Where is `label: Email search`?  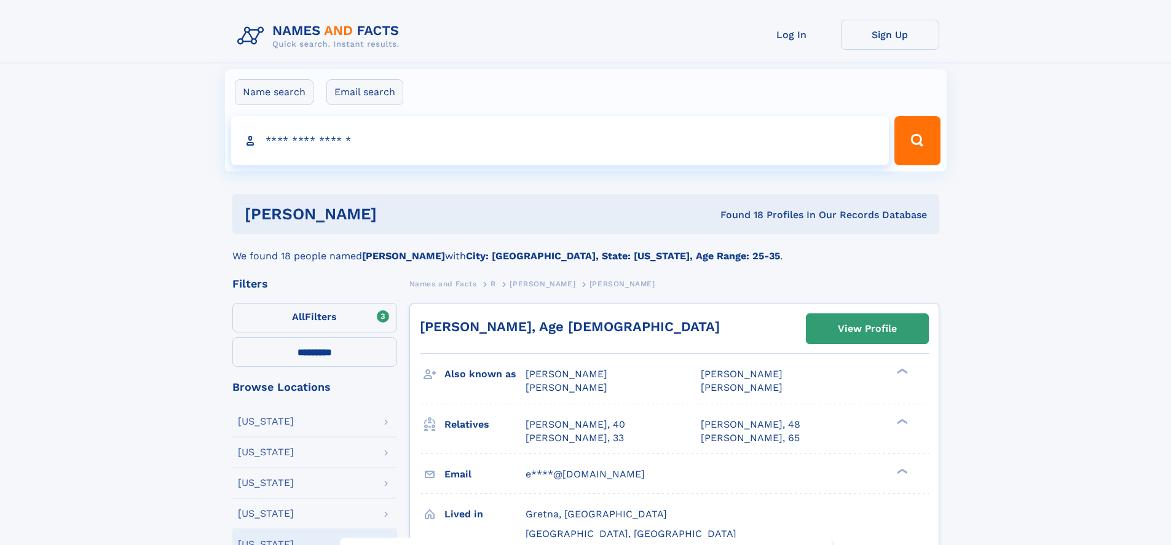 label: Email search is located at coordinates (365, 92).